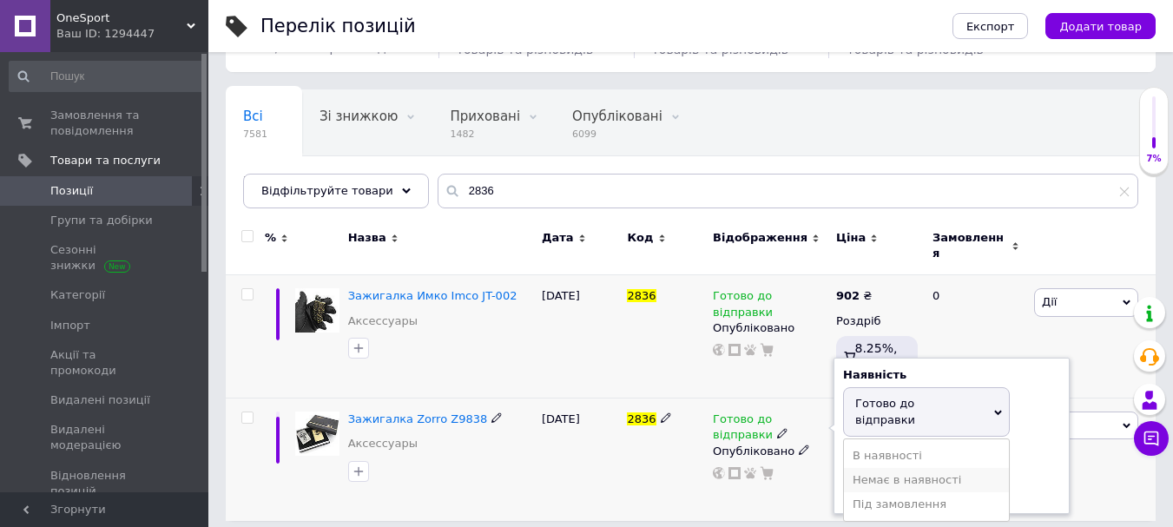 The image size is (1173, 527). What do you see at coordinates (485, 116) in the screenshot?
I see `span: Приховані` at bounding box center [485, 116].